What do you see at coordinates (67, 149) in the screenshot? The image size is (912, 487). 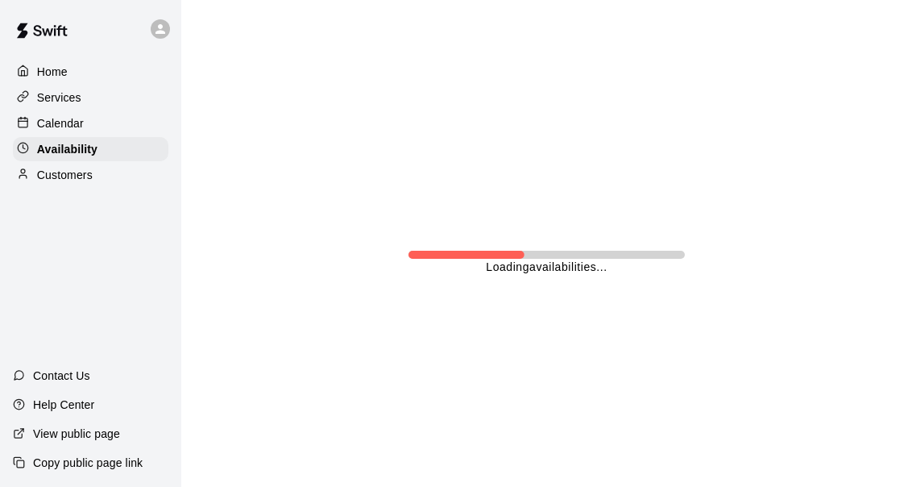 I see `p: Availability` at bounding box center [67, 149].